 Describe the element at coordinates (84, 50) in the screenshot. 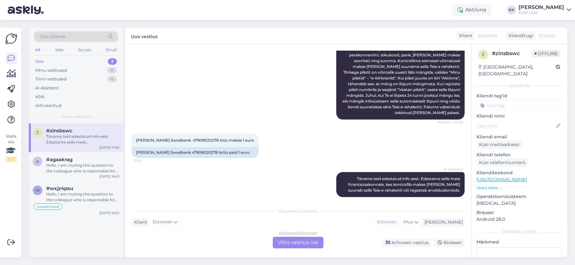

I see `div: Socials` at that location.